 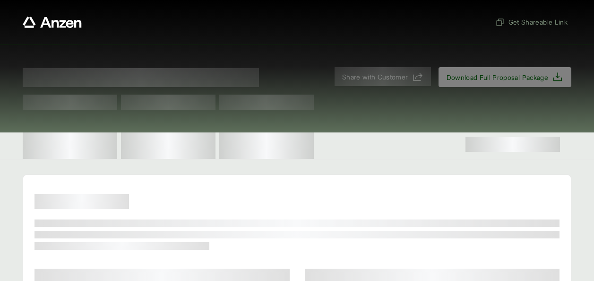 What do you see at coordinates (531, 22) in the screenshot?
I see `span: Get Shareable Link` at bounding box center [531, 22].